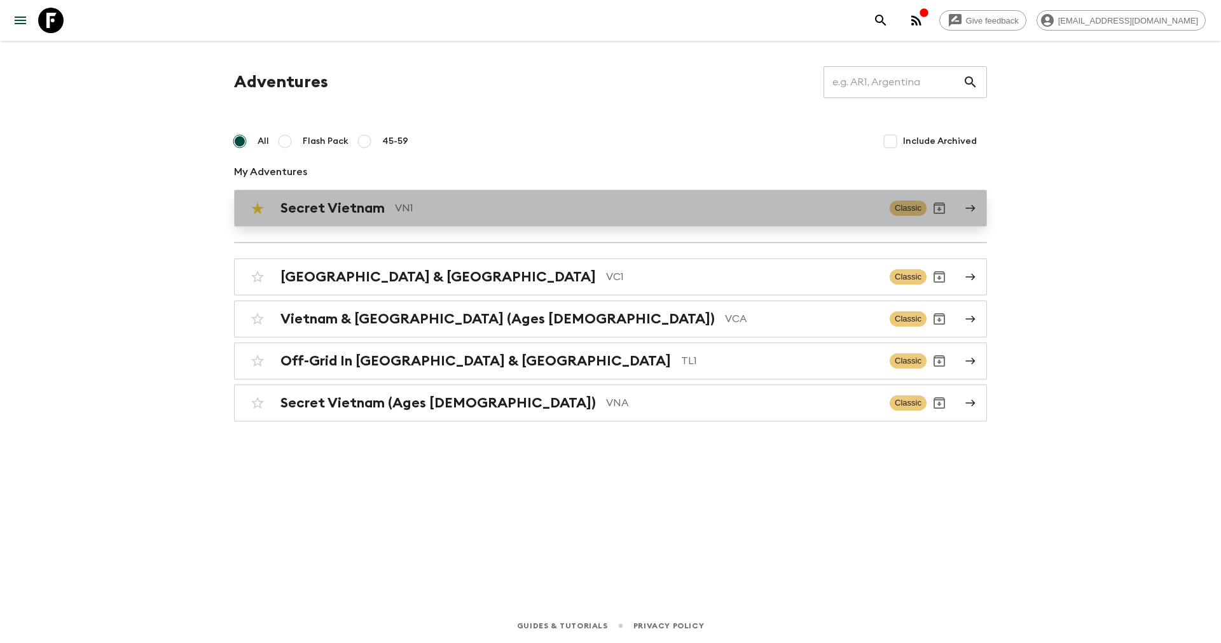 This screenshot has height=643, width=1221. I want to click on p: VC1, so click(743, 277).